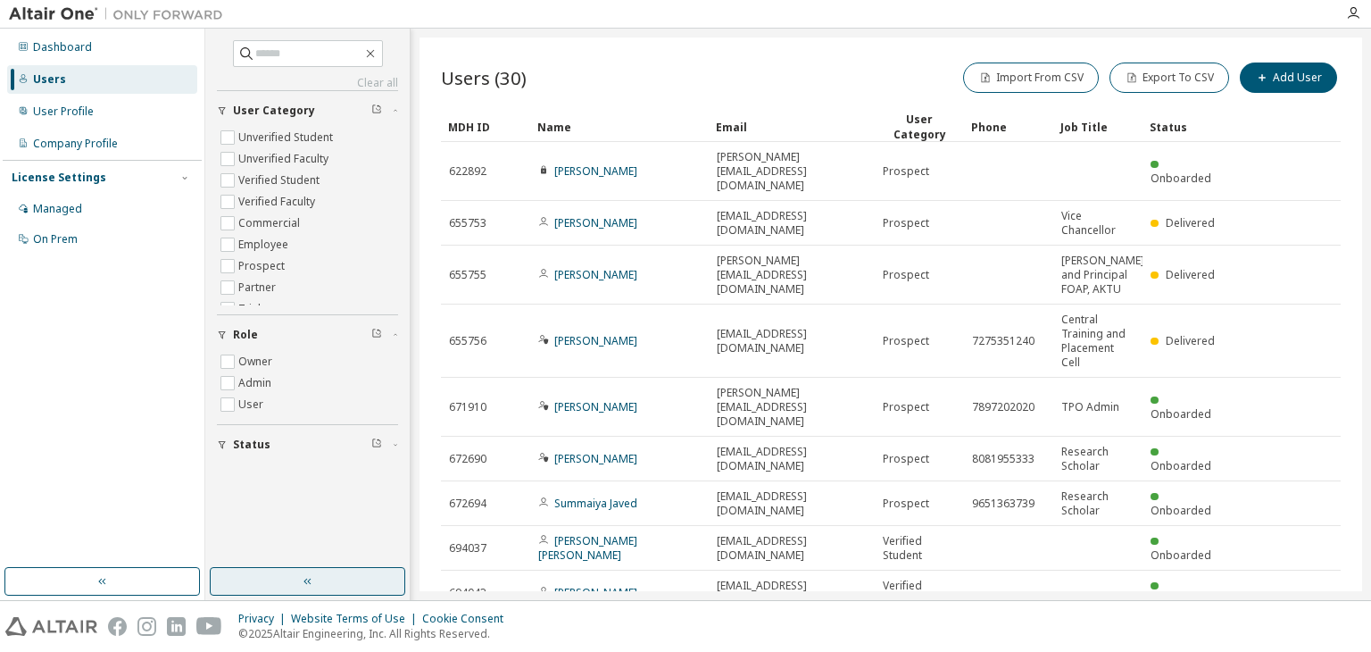 The height and width of the screenshot is (652, 1371). Describe the element at coordinates (59, 178) in the screenshot. I see `div: License Settings` at that location.